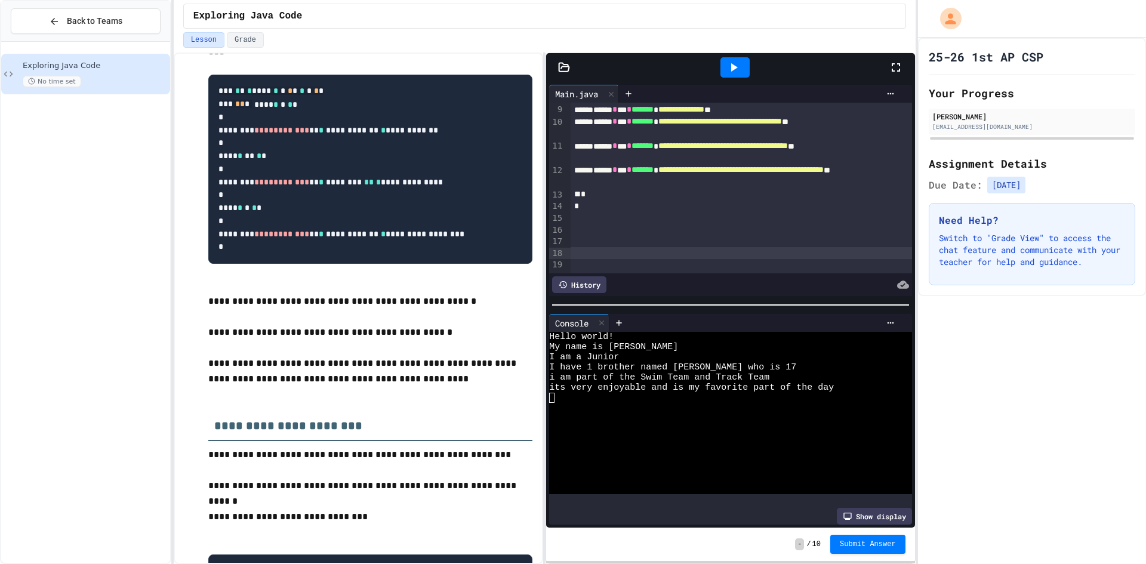  What do you see at coordinates (556, 177) in the screenshot?
I see `div: 12` at bounding box center [556, 177].